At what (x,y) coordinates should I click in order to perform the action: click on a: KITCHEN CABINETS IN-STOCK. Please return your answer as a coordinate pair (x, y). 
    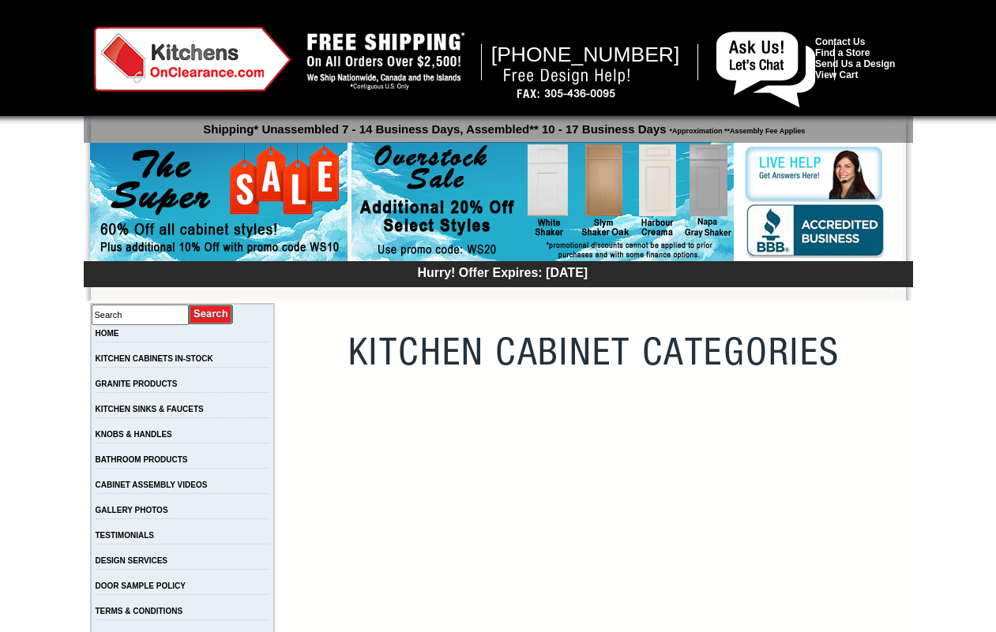
    Looking at the image, I should click on (154, 358).